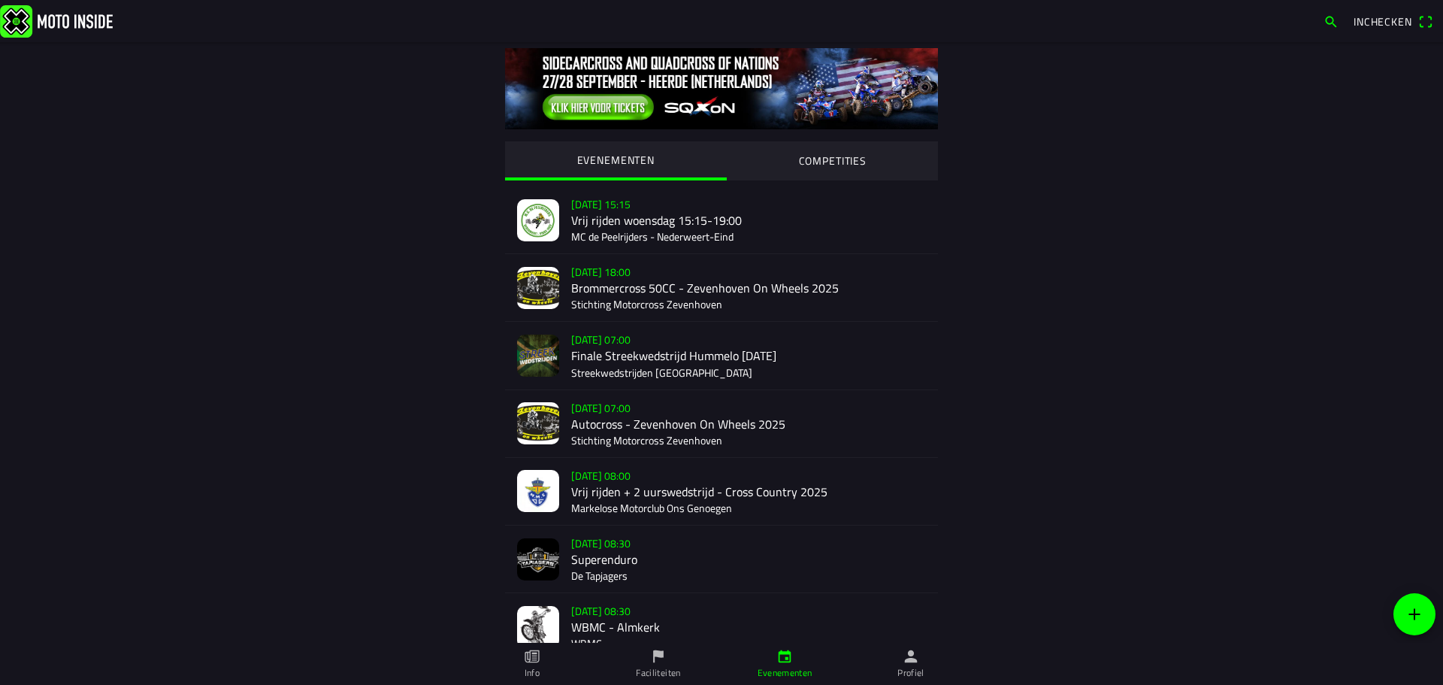 The width and height of the screenshot is (1443, 685). What do you see at coordinates (1383, 21) in the screenshot?
I see `span: Inchecken` at bounding box center [1383, 21].